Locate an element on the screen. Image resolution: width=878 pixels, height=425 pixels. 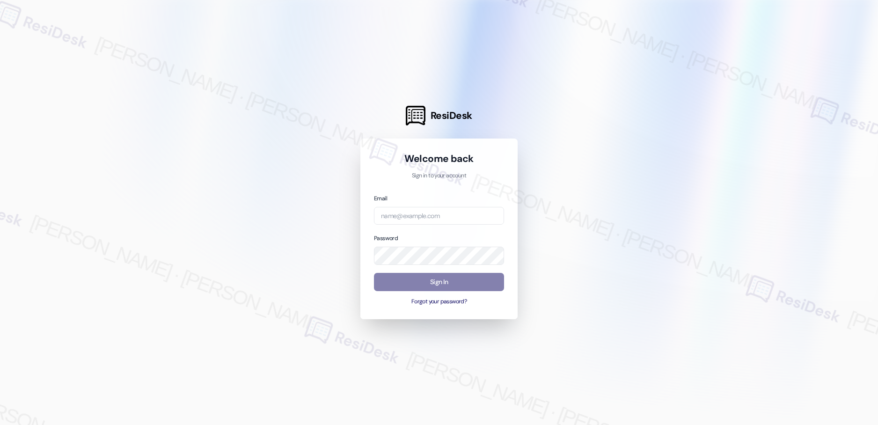
label: Password is located at coordinates (386, 238).